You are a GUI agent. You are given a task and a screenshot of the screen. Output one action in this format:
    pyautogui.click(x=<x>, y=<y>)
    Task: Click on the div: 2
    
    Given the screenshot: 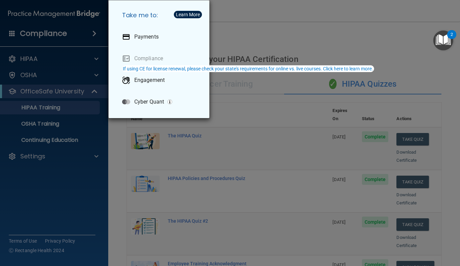 What is the action you would take?
    pyautogui.click(x=452, y=39)
    